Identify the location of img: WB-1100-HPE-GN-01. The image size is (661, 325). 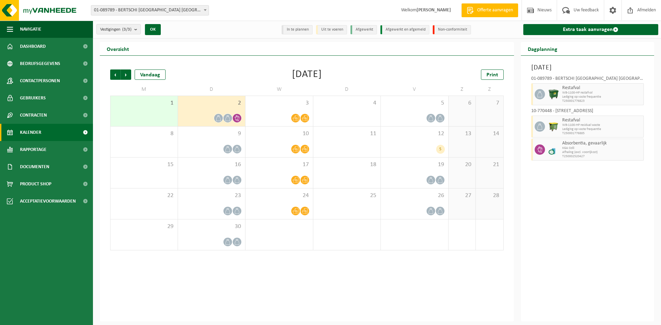
(553, 94).